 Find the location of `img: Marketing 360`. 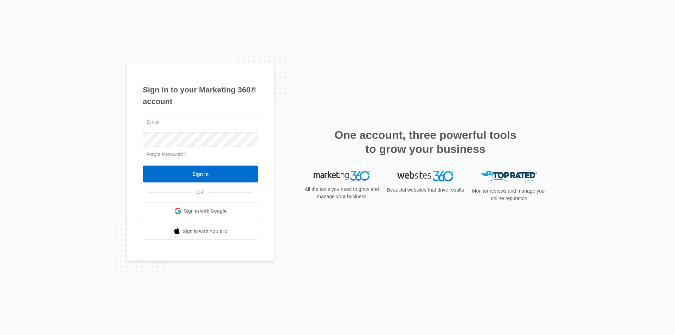

img: Marketing 360 is located at coordinates (342, 176).